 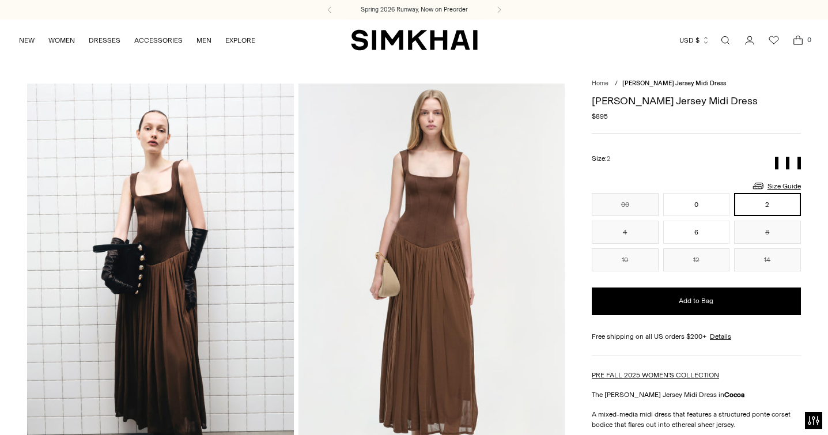 I want to click on button: 8, so click(x=768, y=232).